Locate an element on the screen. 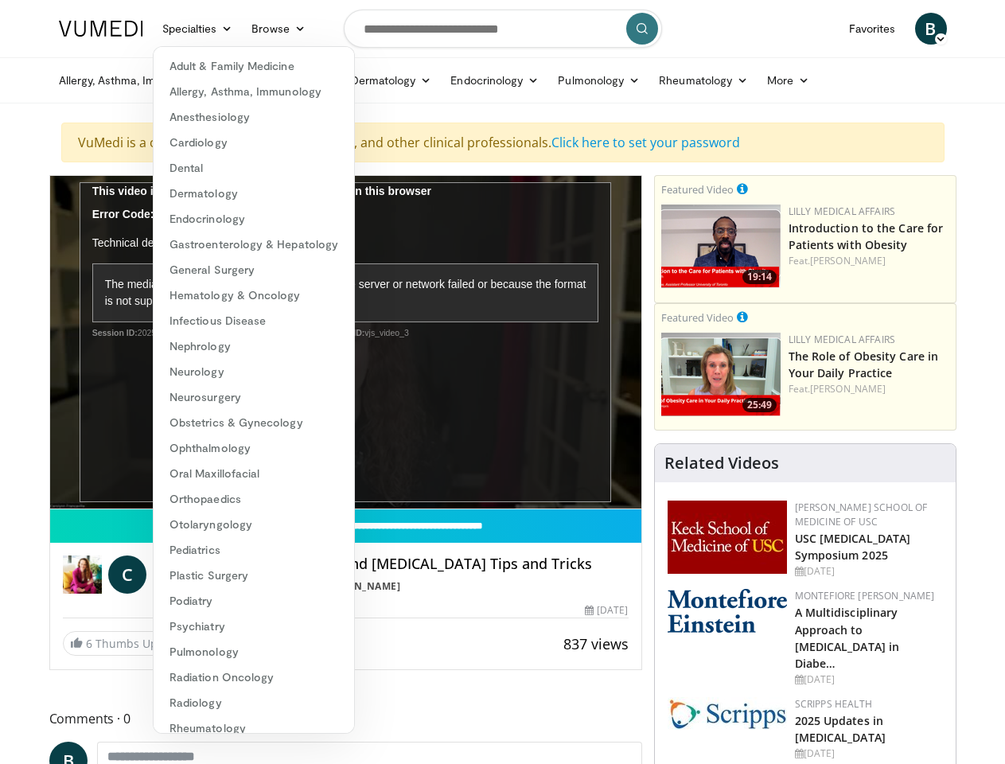  div: VuMedi is a community of physicians, dentists, and other clinical professionals. is located at coordinates (503, 142).